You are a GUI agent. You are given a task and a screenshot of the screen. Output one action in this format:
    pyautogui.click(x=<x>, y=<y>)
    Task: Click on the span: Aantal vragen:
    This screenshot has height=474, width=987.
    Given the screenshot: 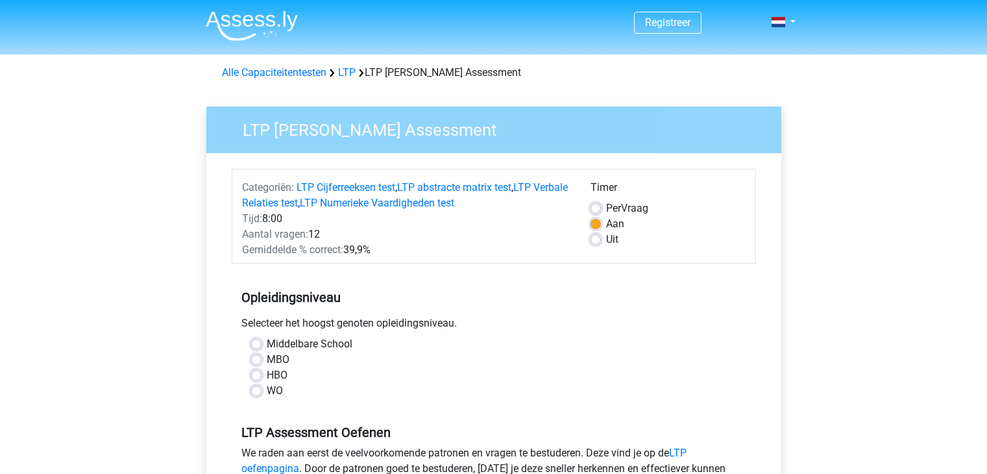 What is the action you would take?
    pyautogui.click(x=275, y=234)
    